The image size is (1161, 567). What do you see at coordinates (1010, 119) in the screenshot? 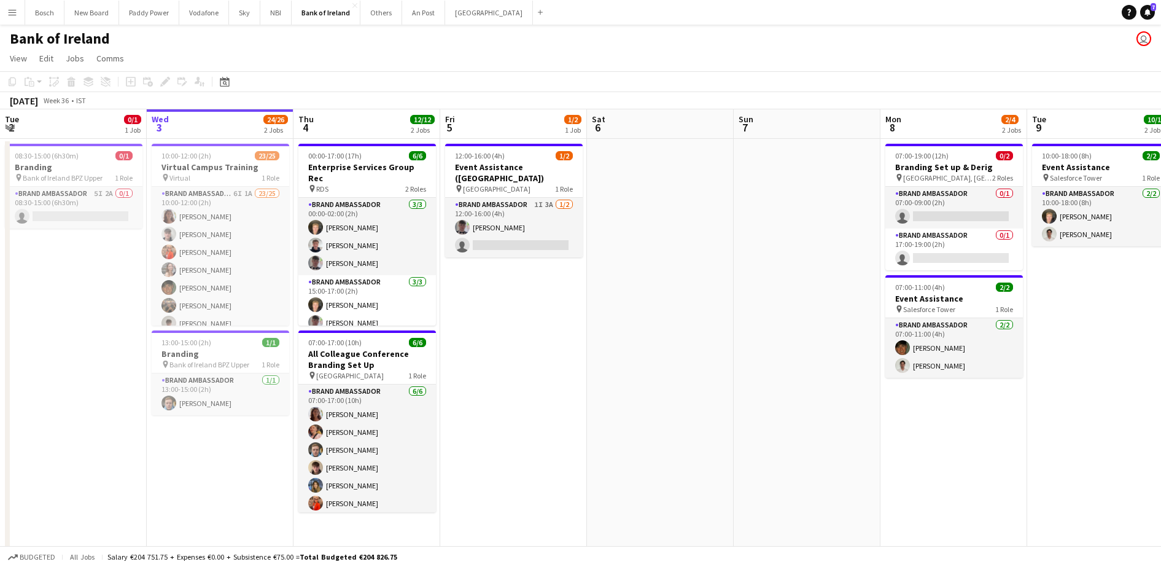
I see `span: 2/4` at bounding box center [1010, 119].